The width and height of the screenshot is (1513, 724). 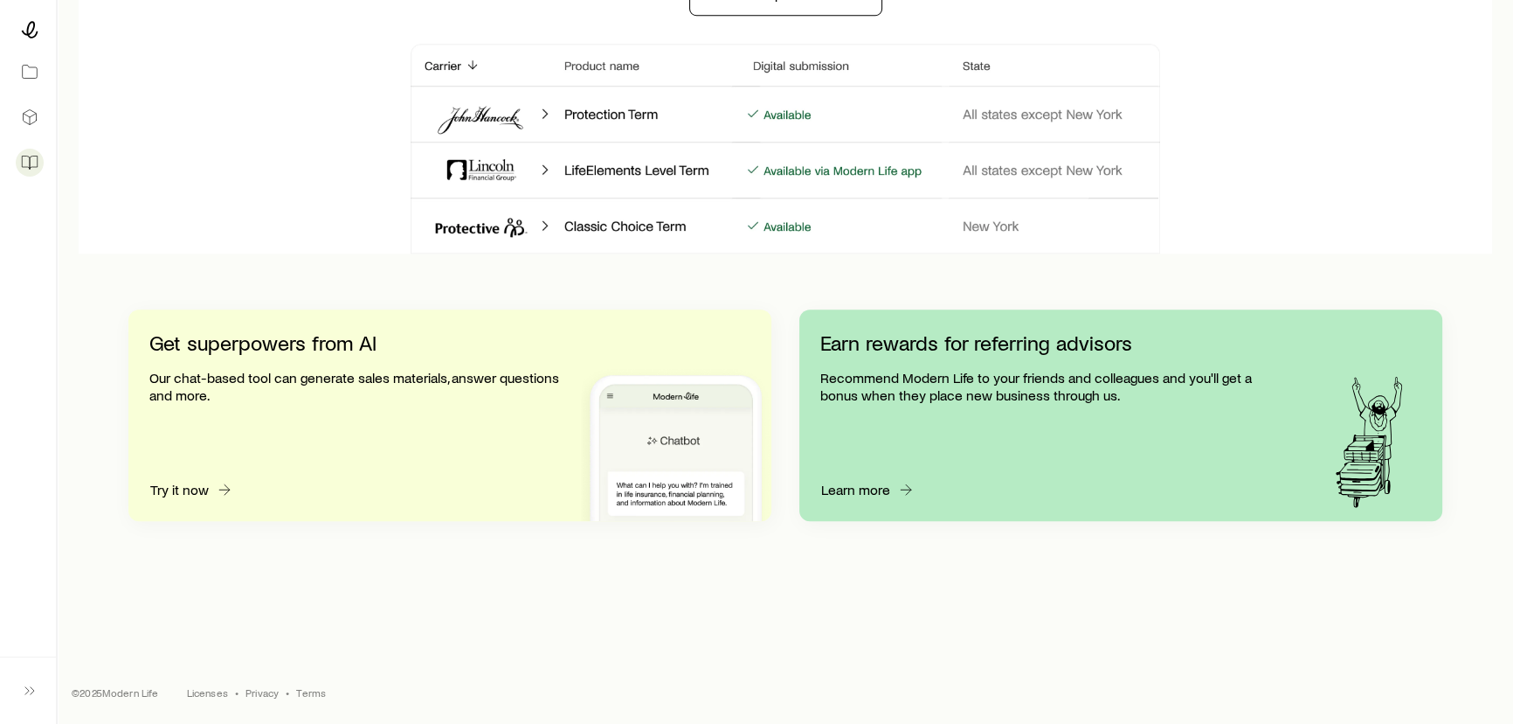 I want to click on p: Get superpowers from AI, so click(x=355, y=343).